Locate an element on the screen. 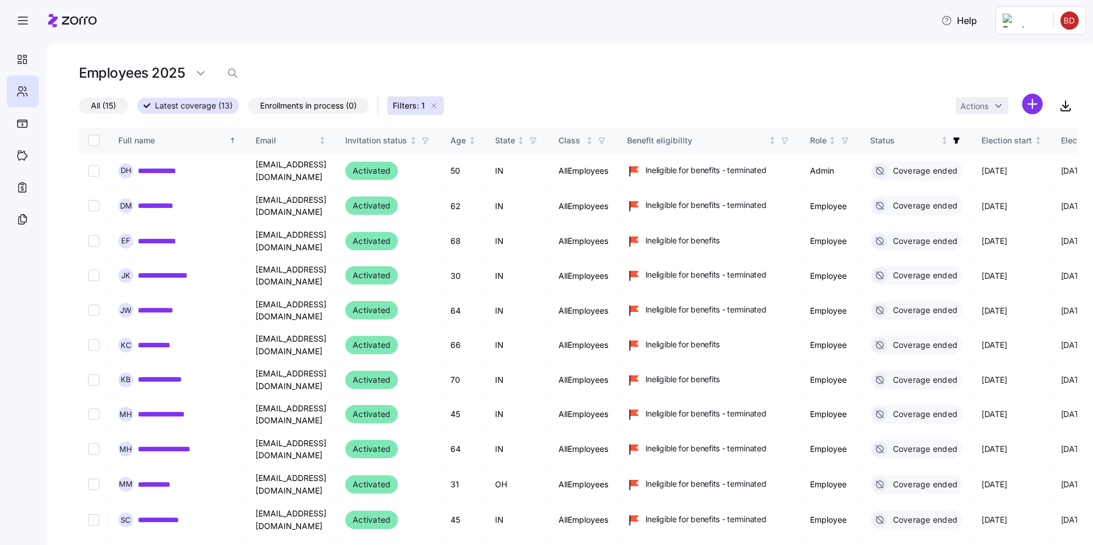  span: M M is located at coordinates (126, 484).